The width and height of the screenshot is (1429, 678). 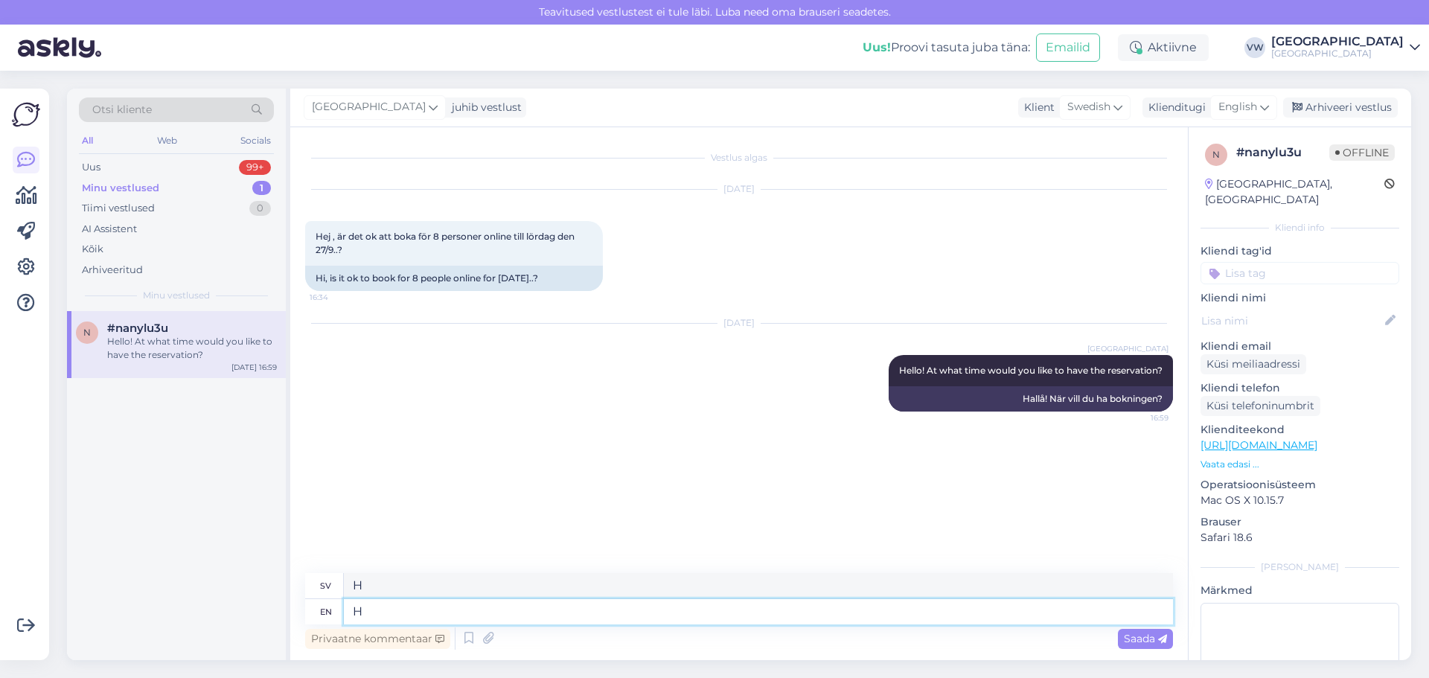 What do you see at coordinates (87, 141) in the screenshot?
I see `div: All` at bounding box center [87, 141].